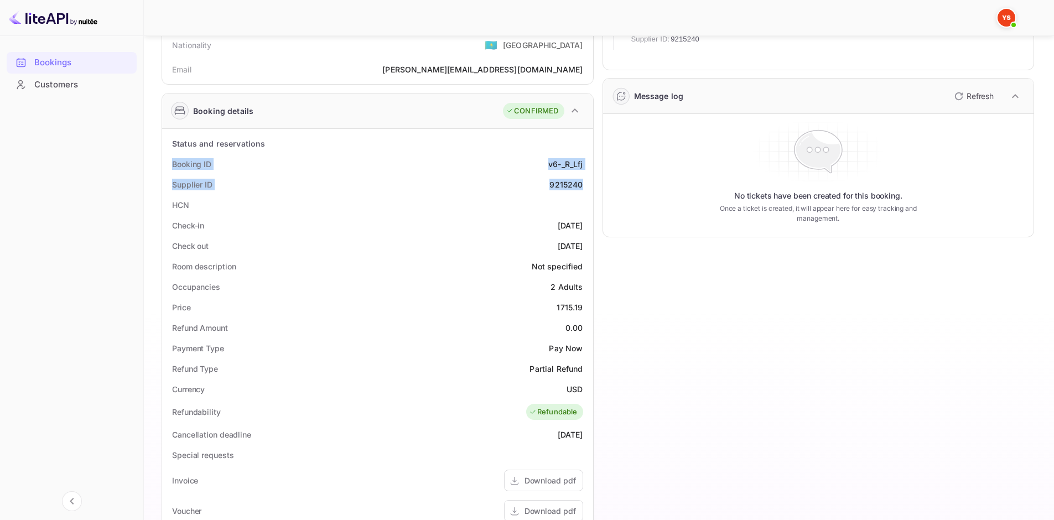 This screenshot has height=520, width=1054. What do you see at coordinates (1006, 18) in the screenshot?
I see `img: Yandex Support` at bounding box center [1006, 18].